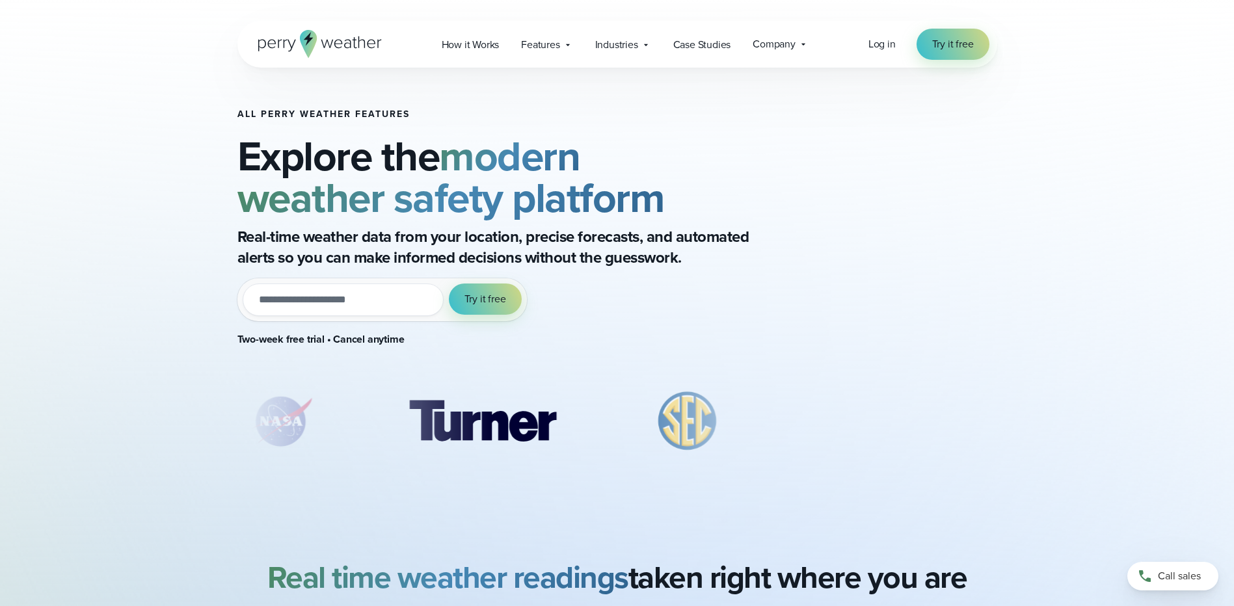  What do you see at coordinates (616, 45) in the screenshot?
I see `span: Industries` at bounding box center [616, 45].